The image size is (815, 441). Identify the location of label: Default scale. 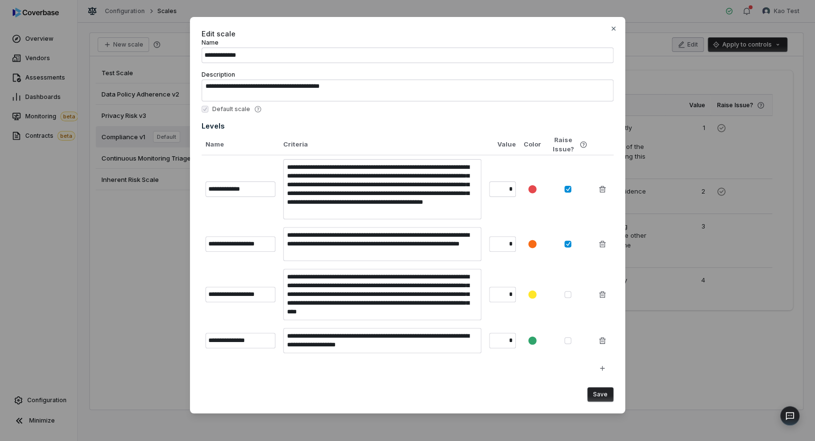
(237, 109).